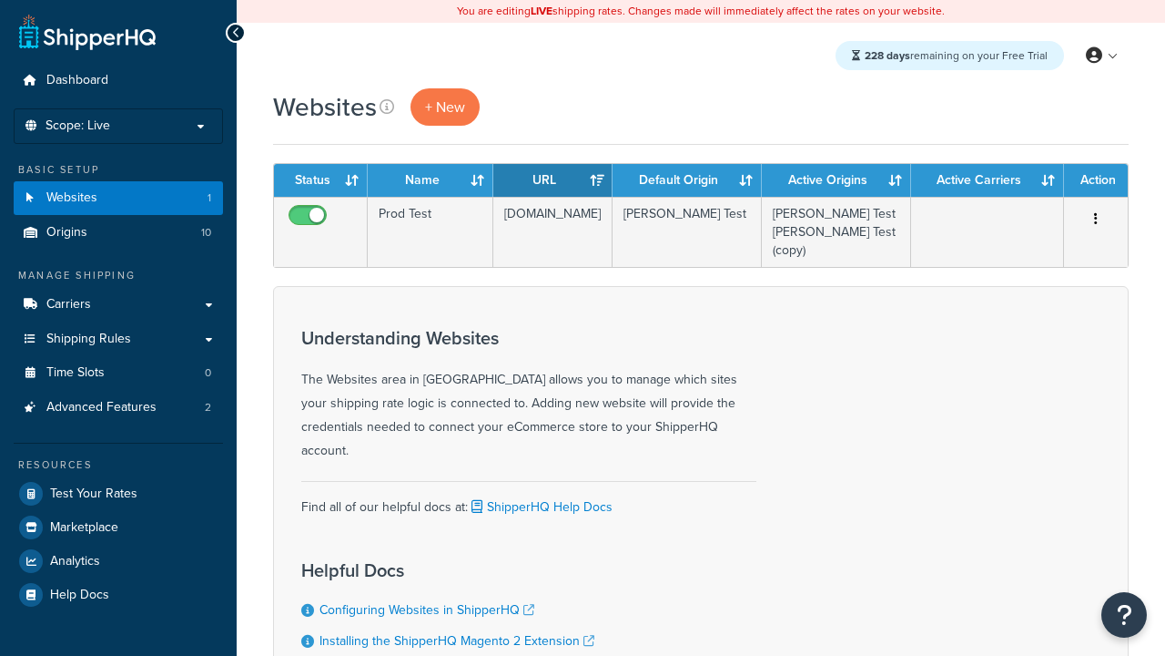 This screenshot has height=656, width=1165. Describe the element at coordinates (687, 180) in the screenshot. I see `th: Default Origin: activate to sort column ascending` at that location.